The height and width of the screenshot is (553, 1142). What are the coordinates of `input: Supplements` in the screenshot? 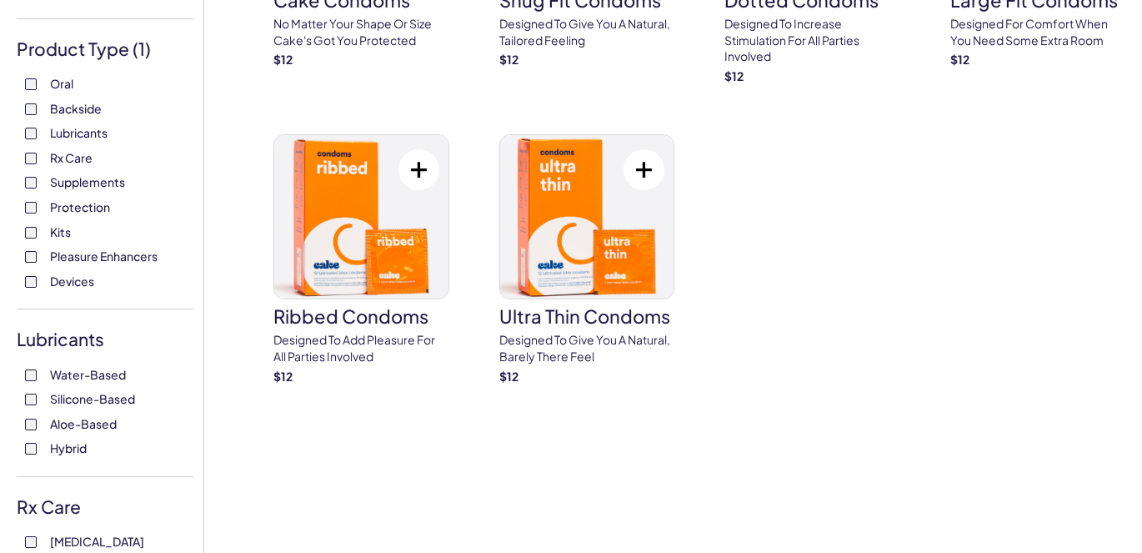 It's located at (31, 183).